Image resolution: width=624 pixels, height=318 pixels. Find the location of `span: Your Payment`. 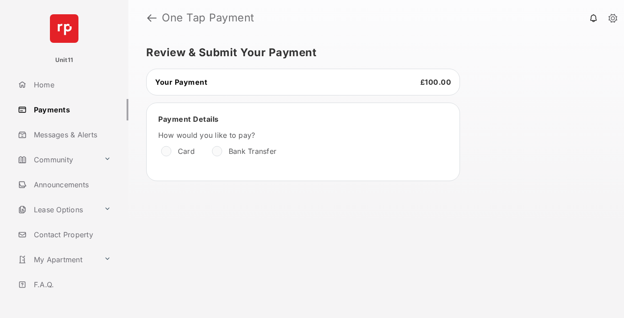

span: Your Payment is located at coordinates (181, 82).